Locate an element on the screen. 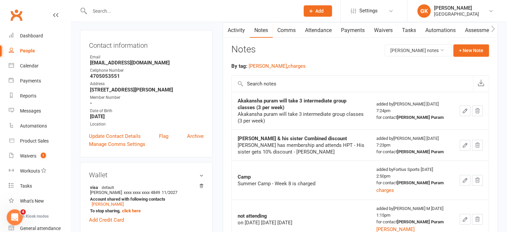 The width and height of the screenshot is (507, 232). input: Search... is located at coordinates (191, 11).